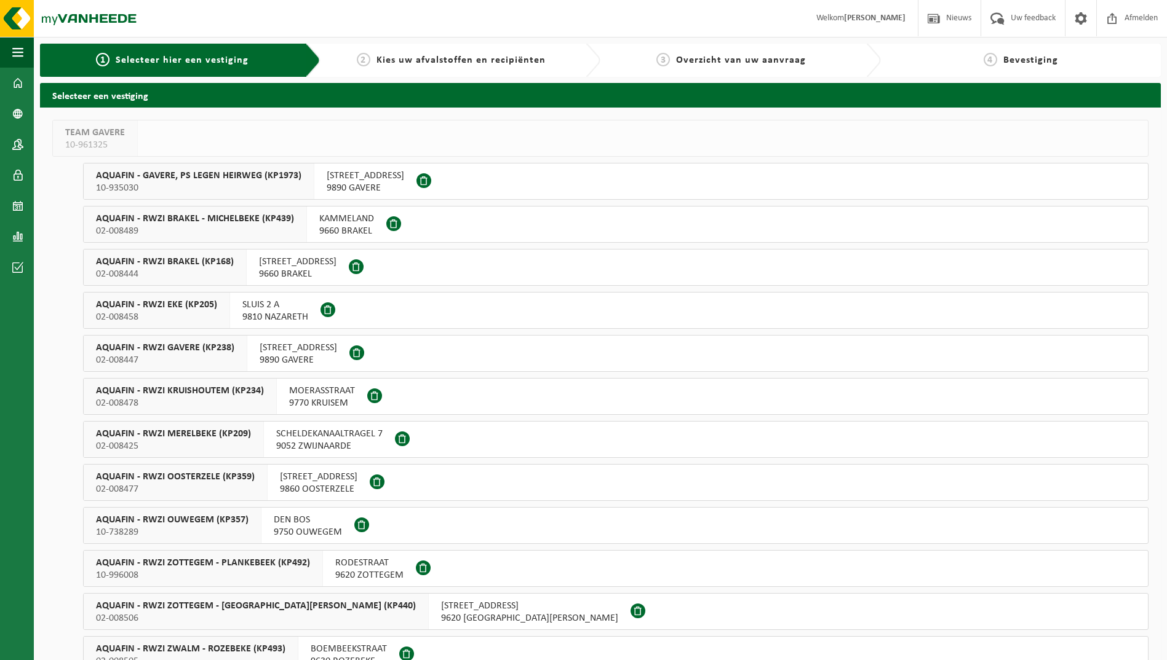 This screenshot has height=660, width=1167. I want to click on span: AQUAFIN - RWZI OUWEGEM (KP357), so click(172, 520).